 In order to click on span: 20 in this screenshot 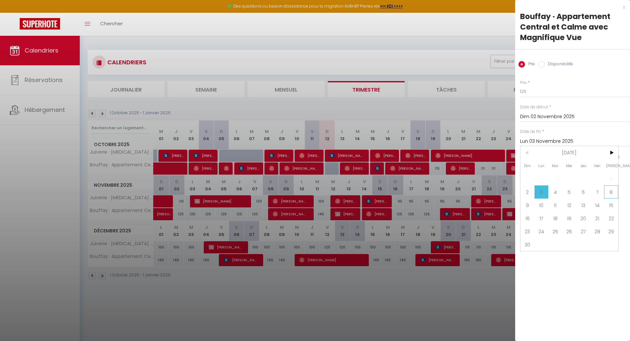, I will do `click(583, 218)`.